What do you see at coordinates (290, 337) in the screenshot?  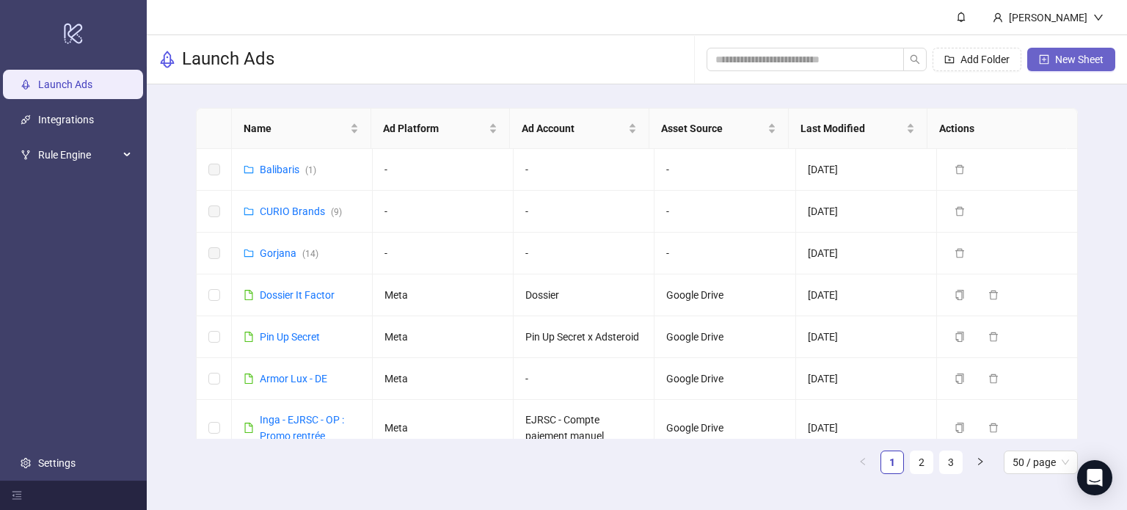 I see `a: Pin Up Secret` at bounding box center [290, 337].